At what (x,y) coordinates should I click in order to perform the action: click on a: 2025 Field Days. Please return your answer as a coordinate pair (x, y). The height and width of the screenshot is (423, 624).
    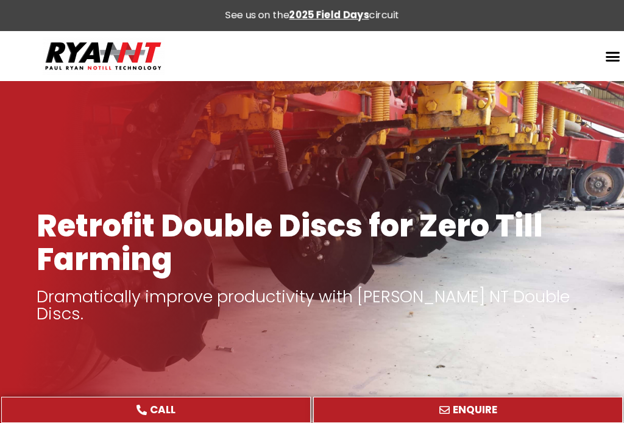
    Looking at the image, I should click on (329, 15).